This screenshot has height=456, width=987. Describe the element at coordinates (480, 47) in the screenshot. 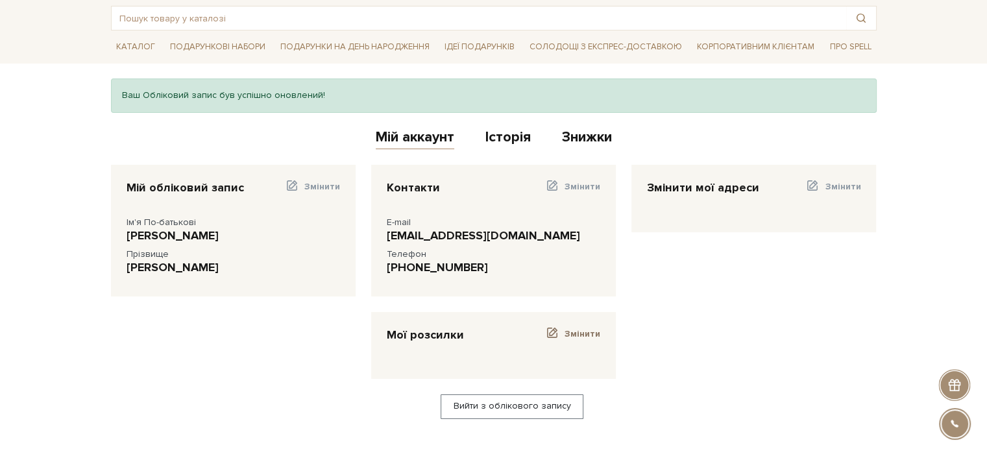

I see `a: Ідеї подарунків` at that location.